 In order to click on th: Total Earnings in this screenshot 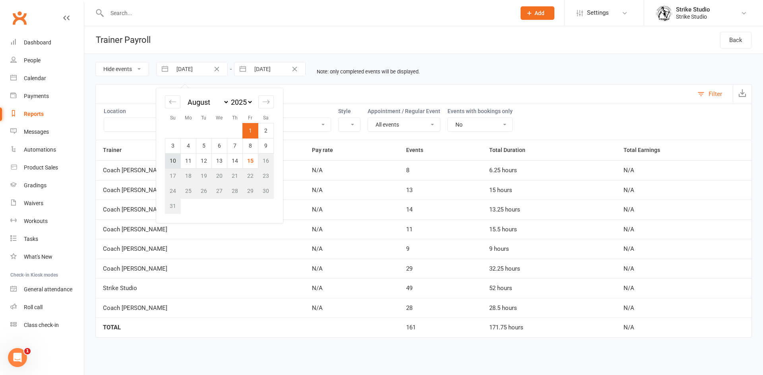, I will do `click(684, 150)`.